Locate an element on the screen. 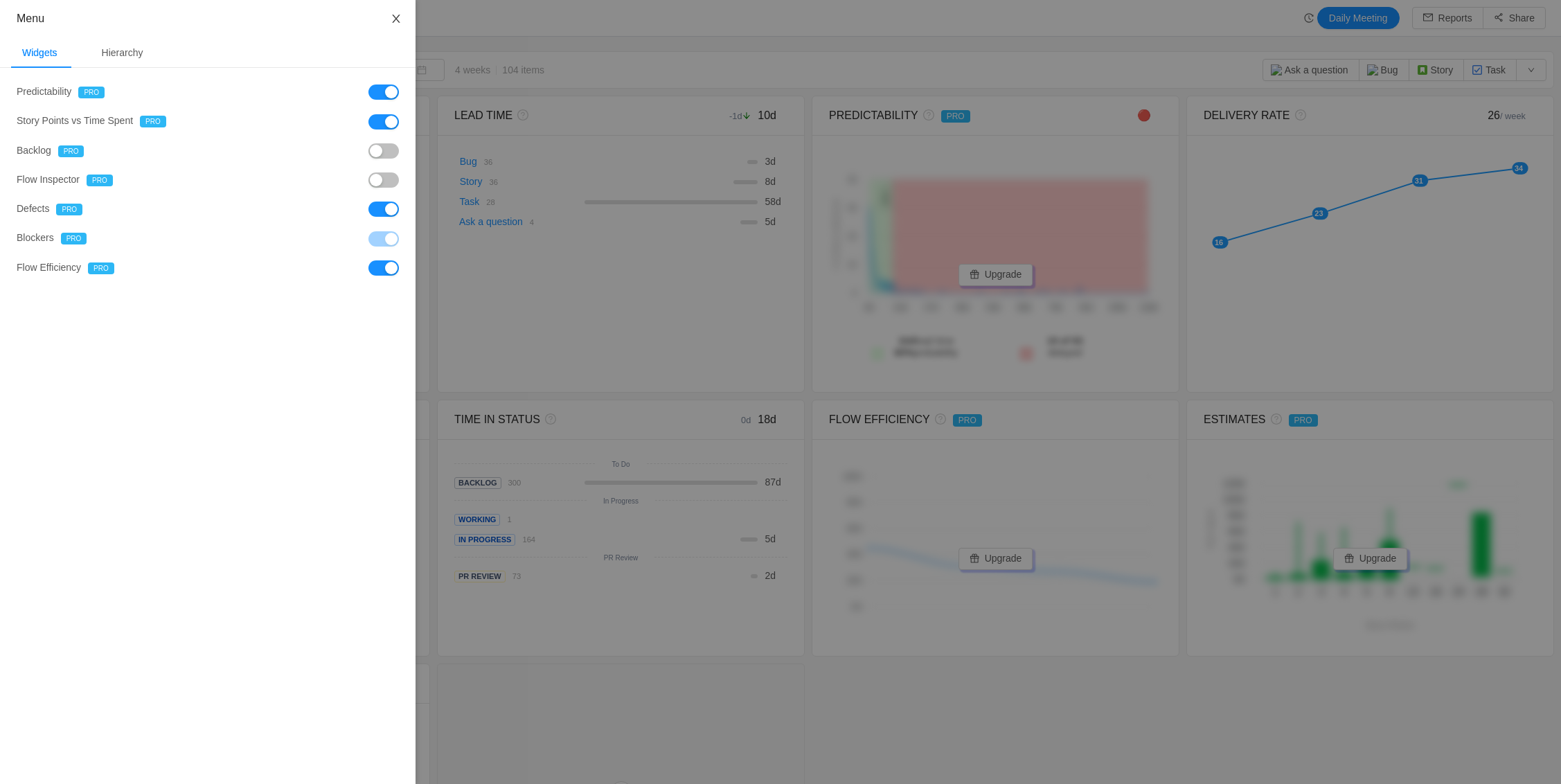 This screenshot has width=1561, height=784. div: Flow Efficiency is located at coordinates (112, 268).